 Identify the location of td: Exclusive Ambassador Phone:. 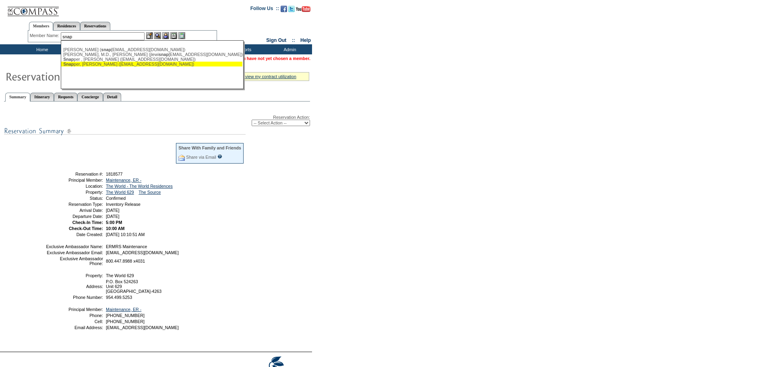
(74, 261).